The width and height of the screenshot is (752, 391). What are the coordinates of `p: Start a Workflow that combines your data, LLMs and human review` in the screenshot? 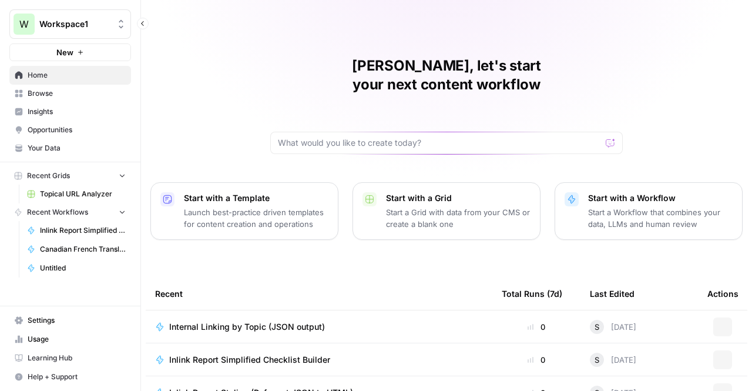 It's located at (660, 218).